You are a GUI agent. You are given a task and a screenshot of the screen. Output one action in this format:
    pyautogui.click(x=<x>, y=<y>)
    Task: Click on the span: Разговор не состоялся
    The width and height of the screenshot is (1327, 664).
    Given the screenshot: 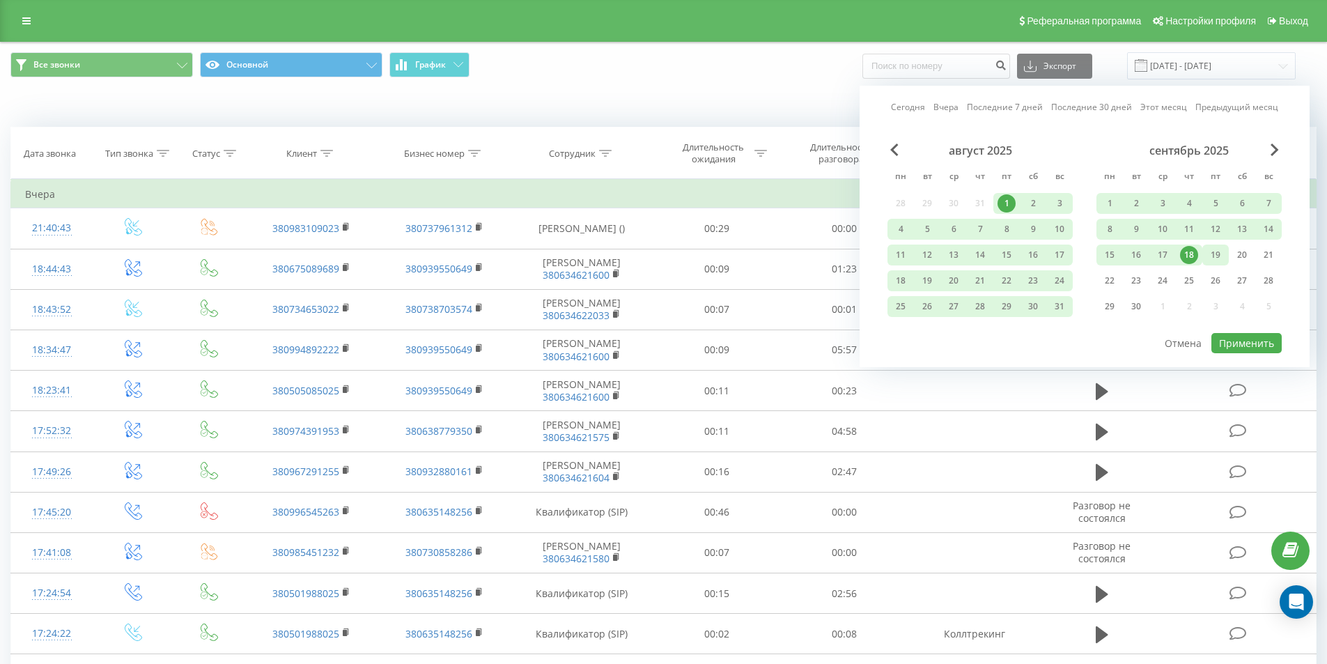 What is the action you would take?
    pyautogui.click(x=1101, y=552)
    